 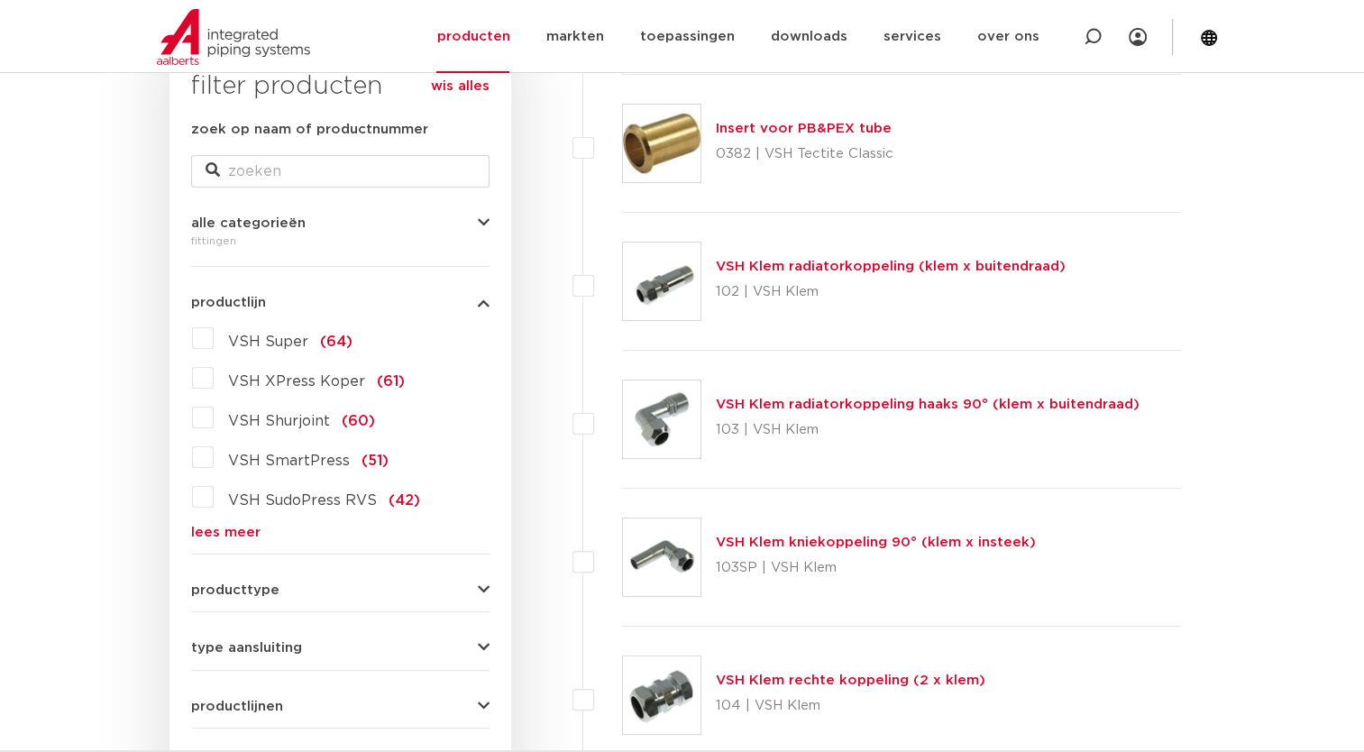 I want to click on span: (60), so click(x=358, y=421).